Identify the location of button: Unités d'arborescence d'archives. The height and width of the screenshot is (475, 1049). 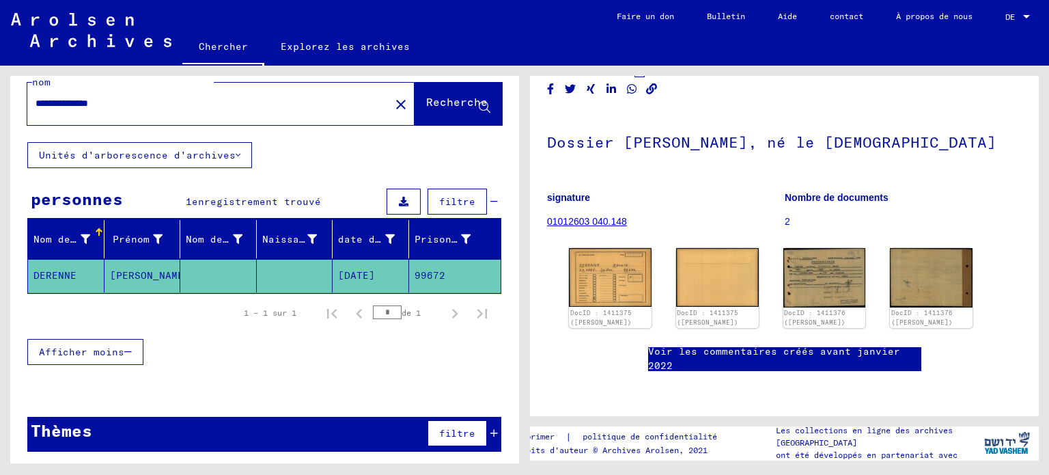
(139, 155).